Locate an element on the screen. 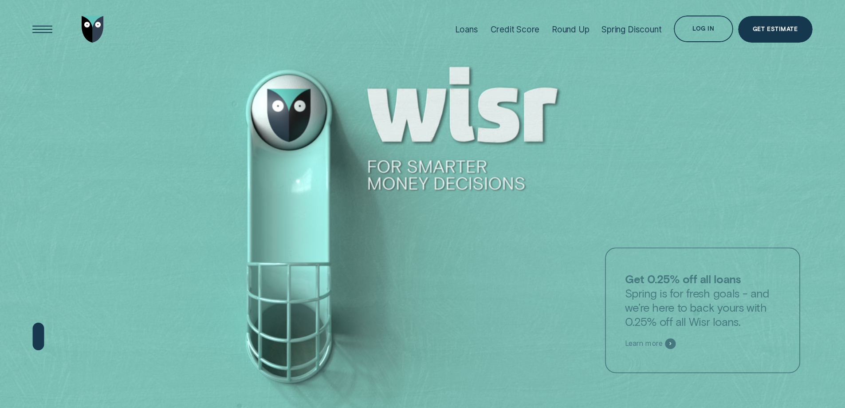 This screenshot has width=845, height=408. strong: Get 0.25% off all loans is located at coordinates (683, 278).